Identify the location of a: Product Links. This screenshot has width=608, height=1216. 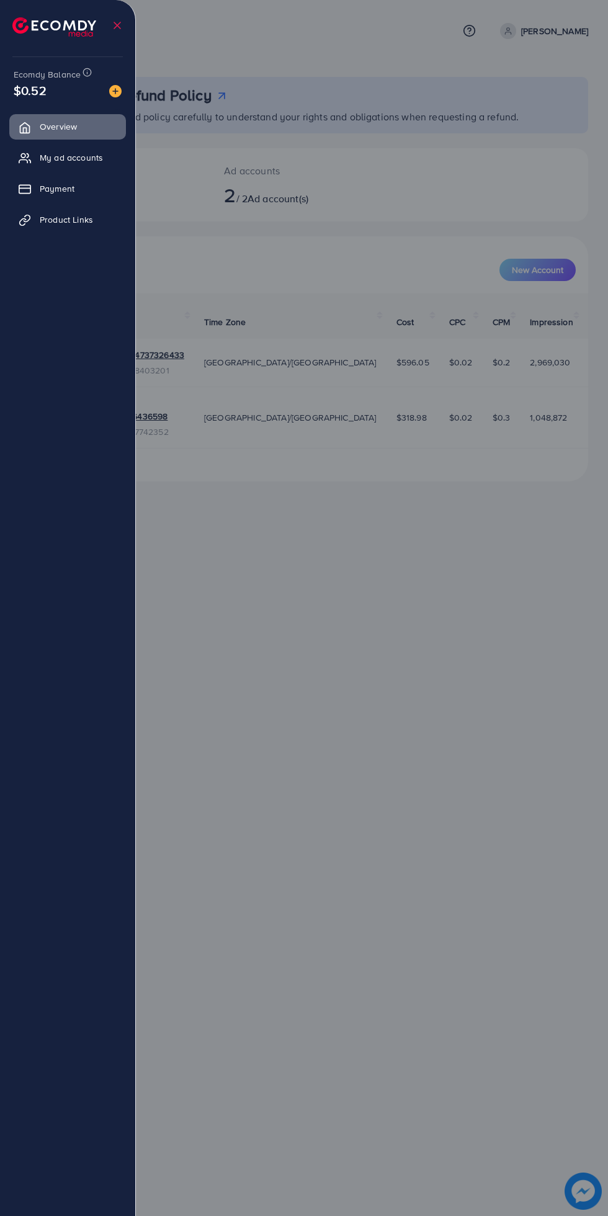
(68, 220).